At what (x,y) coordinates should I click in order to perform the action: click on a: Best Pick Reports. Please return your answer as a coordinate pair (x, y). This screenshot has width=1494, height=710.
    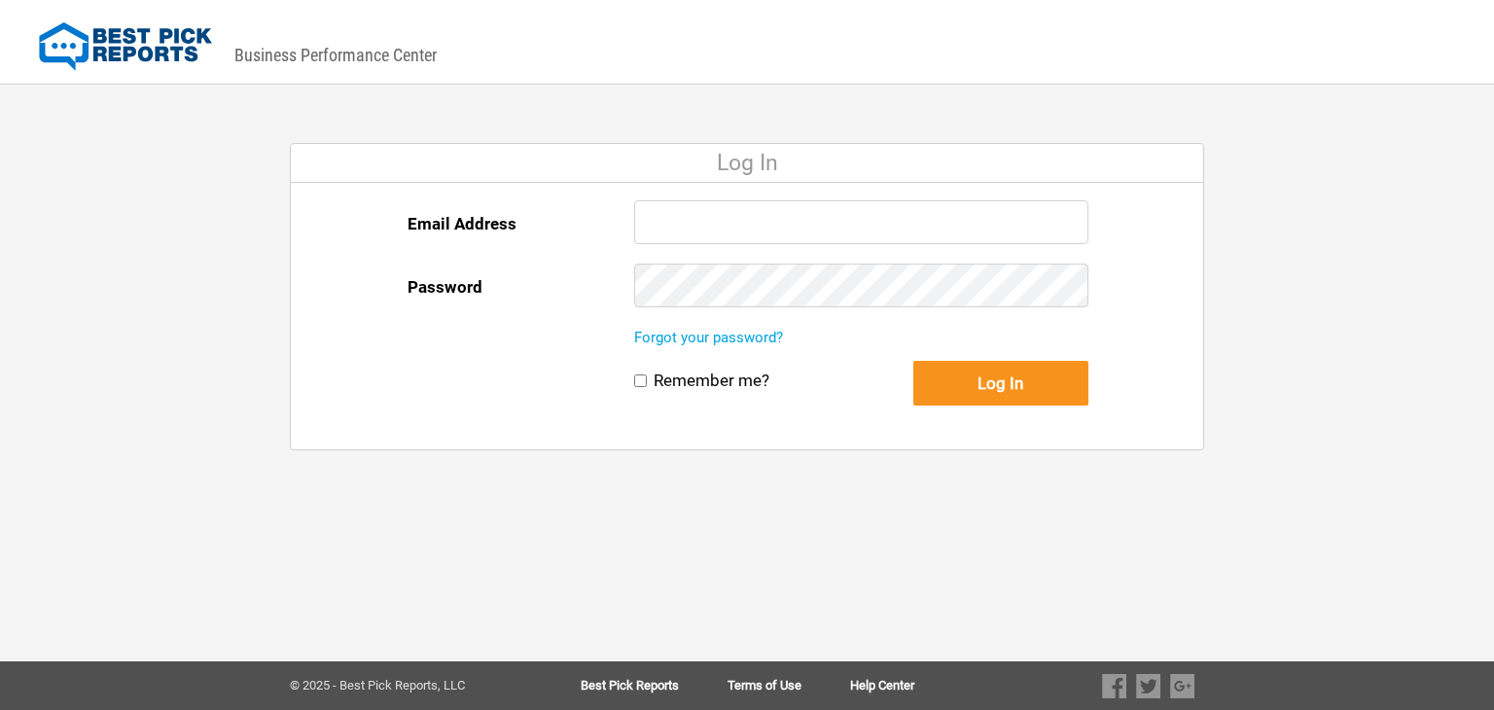
    Looking at the image, I should click on (654, 686).